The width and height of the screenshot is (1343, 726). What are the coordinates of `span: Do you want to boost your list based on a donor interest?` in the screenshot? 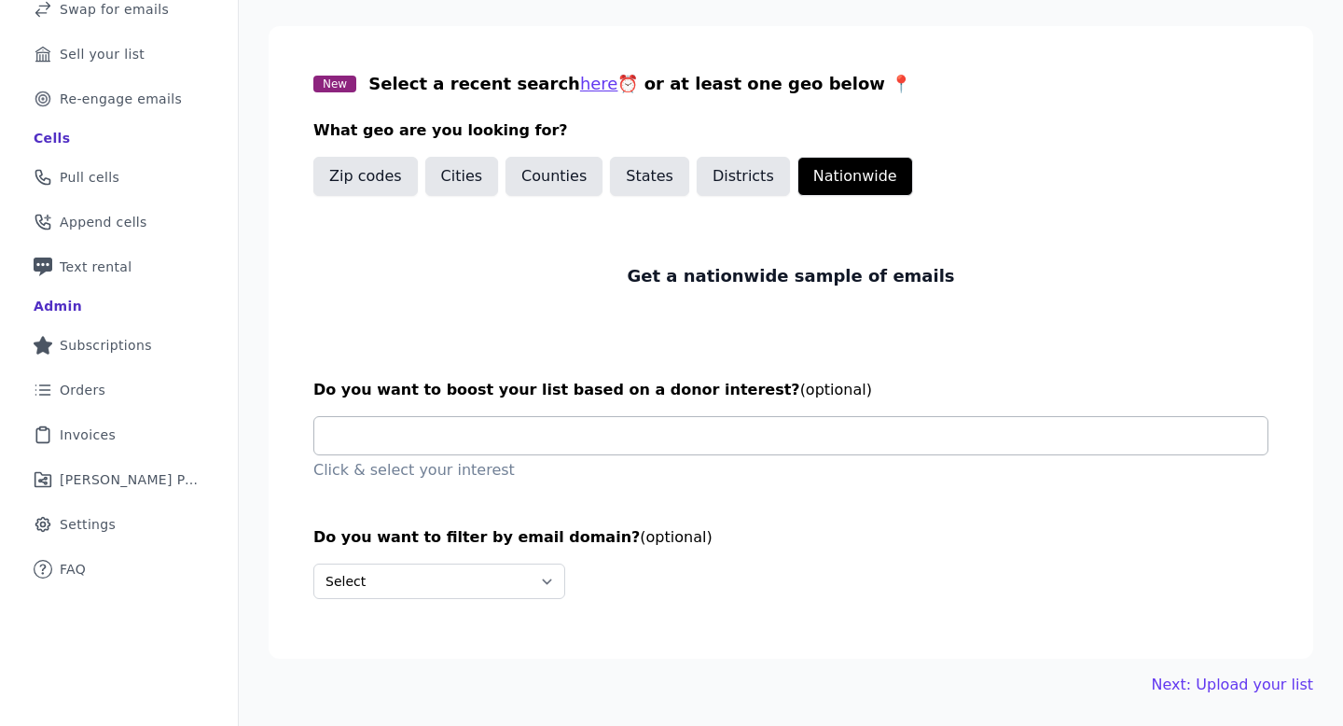 It's located at (557, 389).